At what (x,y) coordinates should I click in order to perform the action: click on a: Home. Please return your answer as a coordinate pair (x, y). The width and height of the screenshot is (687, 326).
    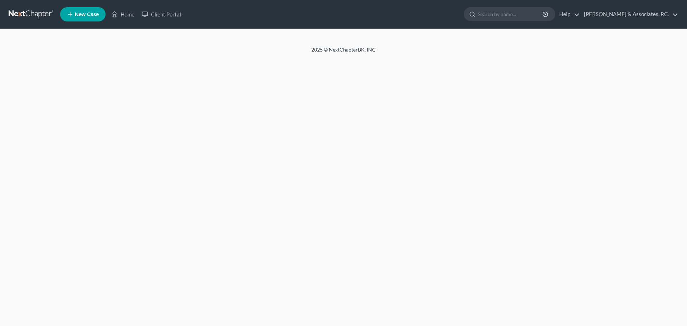
    Looking at the image, I should click on (123, 14).